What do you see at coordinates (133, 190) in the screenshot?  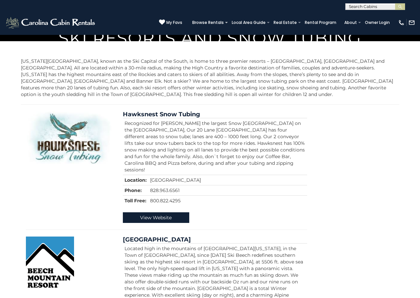 I see `strong: Phone:` at bounding box center [133, 190].